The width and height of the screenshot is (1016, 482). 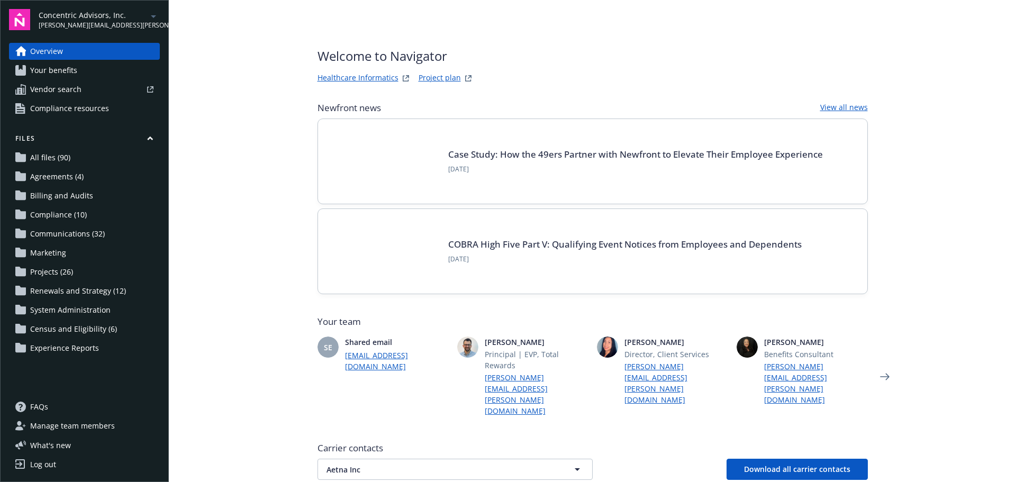 I want to click on span: What ' s new, so click(x=50, y=445).